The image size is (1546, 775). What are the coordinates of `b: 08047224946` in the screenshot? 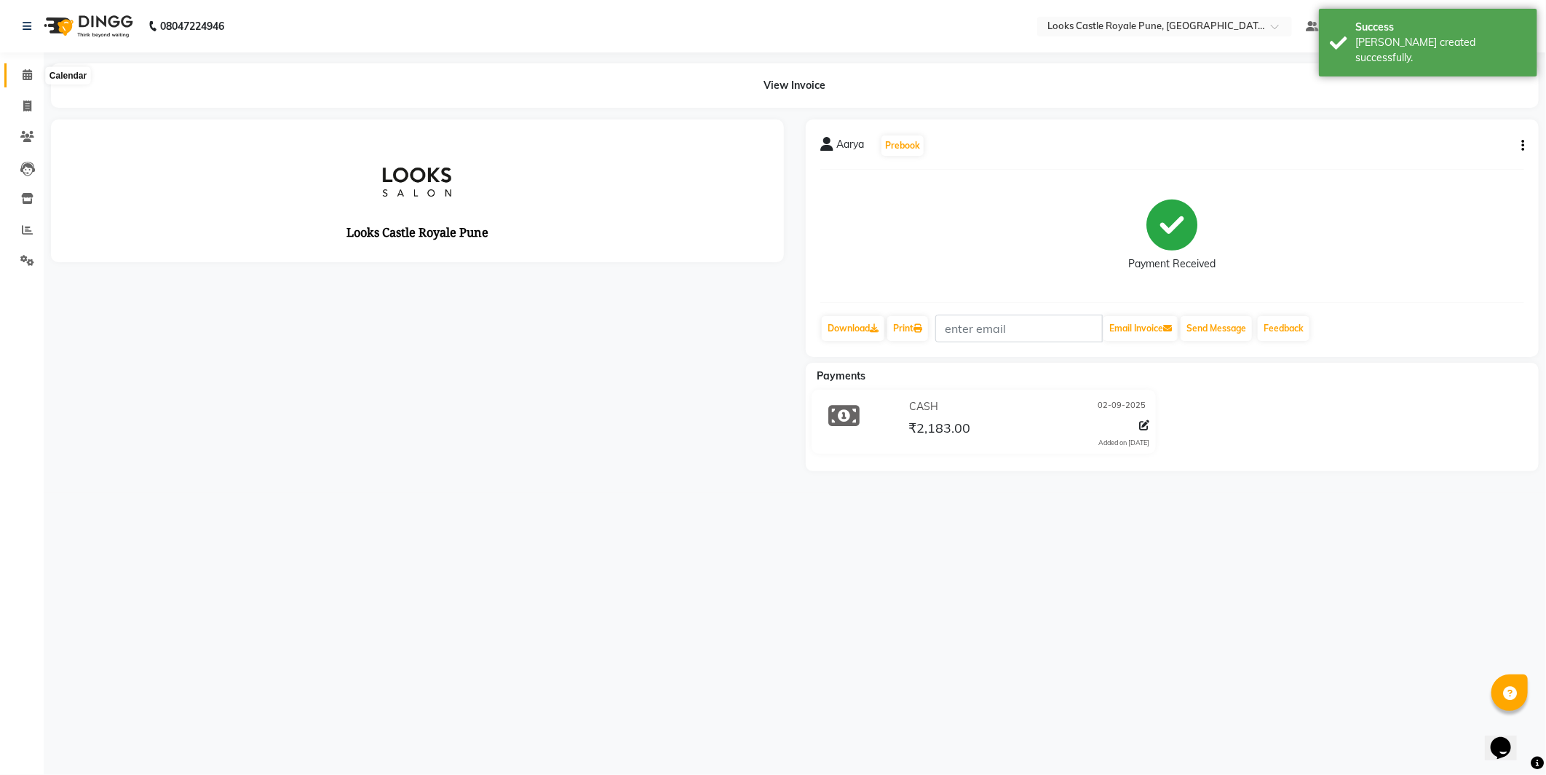 It's located at (192, 26).